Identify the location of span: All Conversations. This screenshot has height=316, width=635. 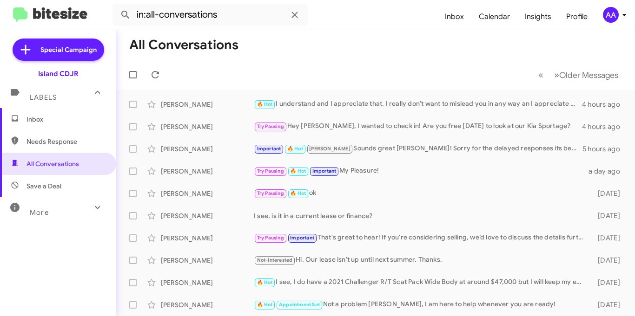
(52, 164).